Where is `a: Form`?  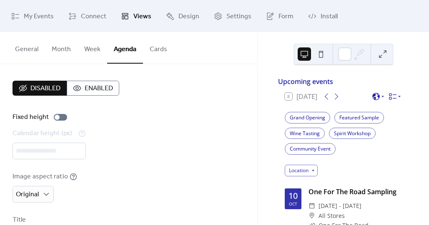 a: Form is located at coordinates (280, 16).